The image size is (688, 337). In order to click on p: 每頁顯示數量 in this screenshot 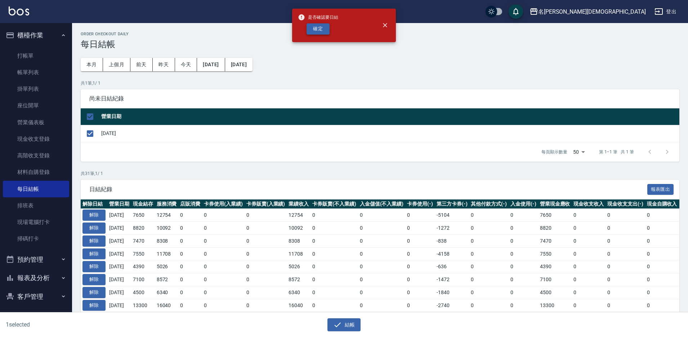, I will do `click(555, 152)`.